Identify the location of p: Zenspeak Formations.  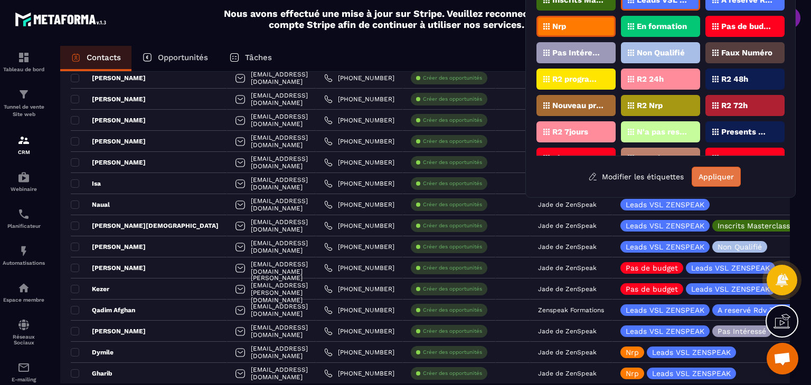
(571, 310).